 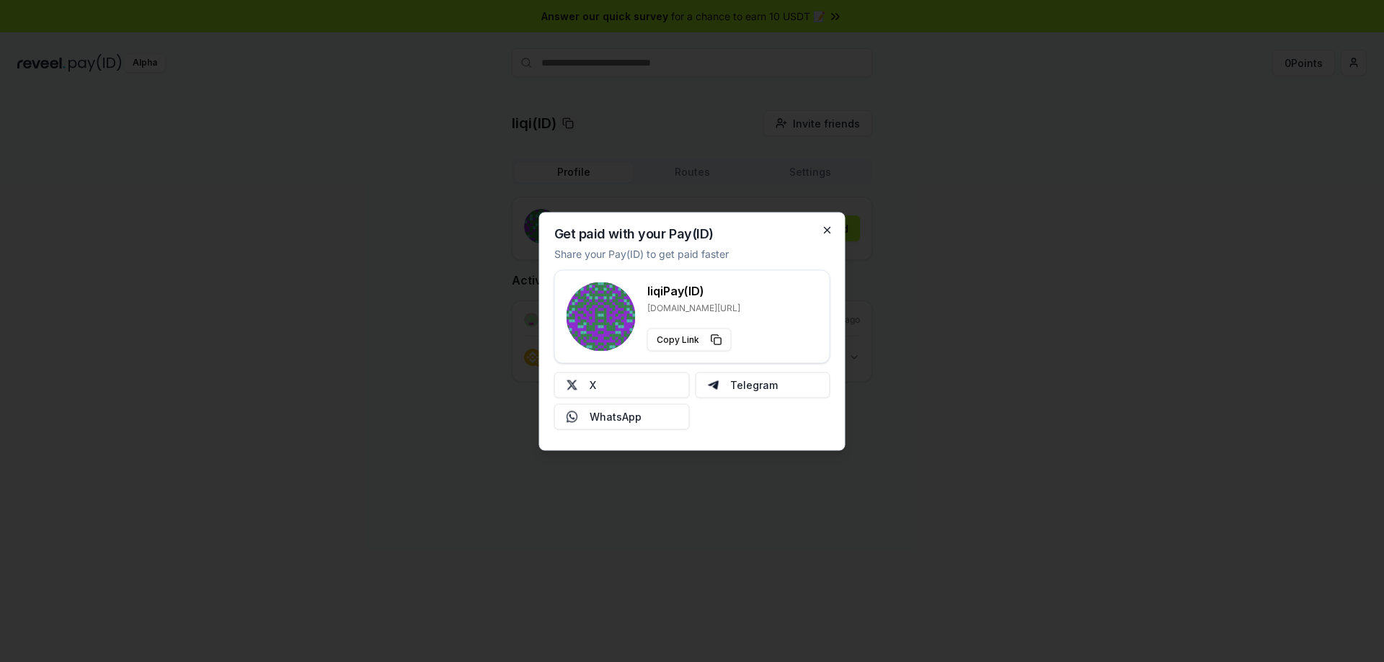 I want to click on img: Telegram, so click(x=713, y=385).